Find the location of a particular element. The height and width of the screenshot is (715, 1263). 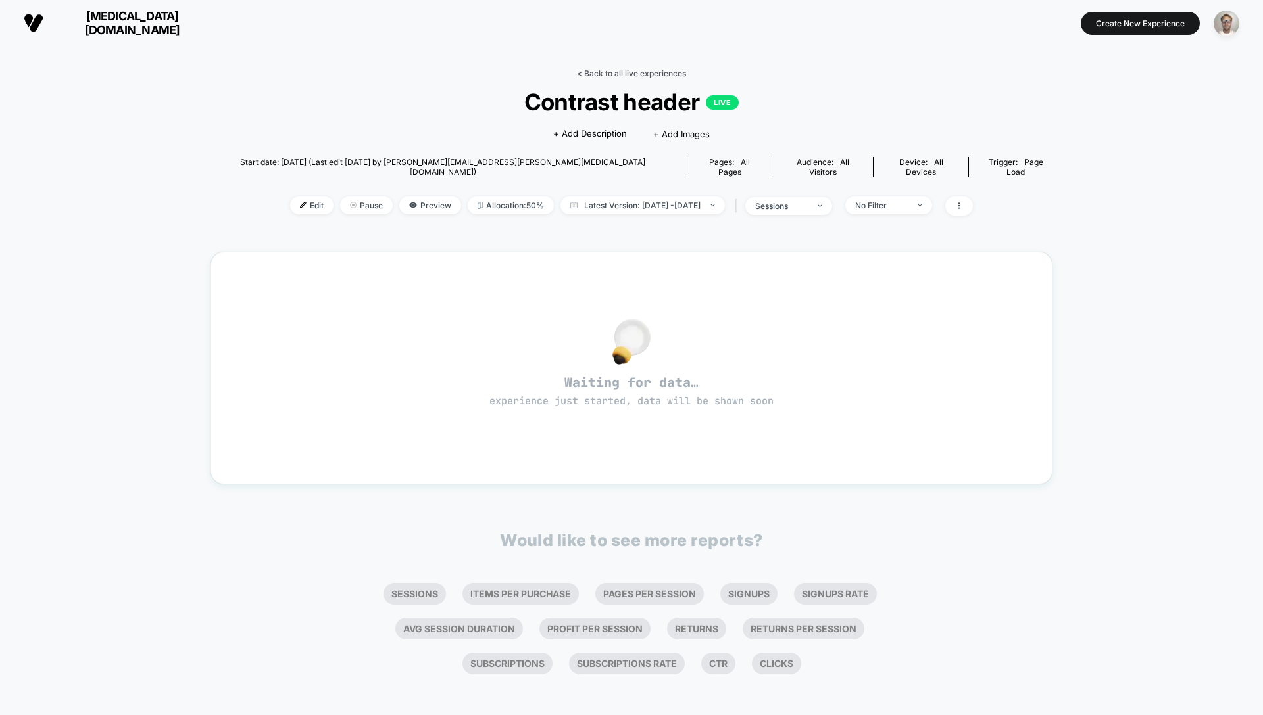

li: Subscriptions is located at coordinates (507, 663).